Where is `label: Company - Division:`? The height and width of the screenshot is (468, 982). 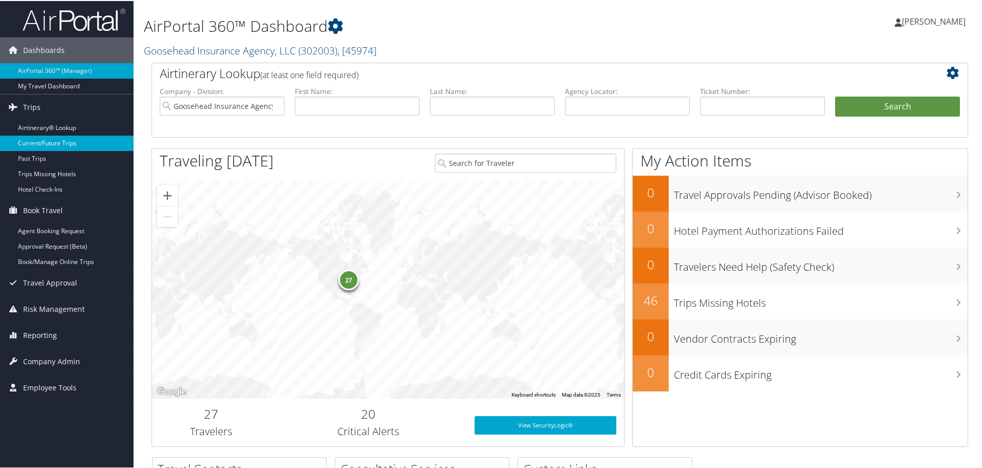
label: Company - Division: is located at coordinates (222, 90).